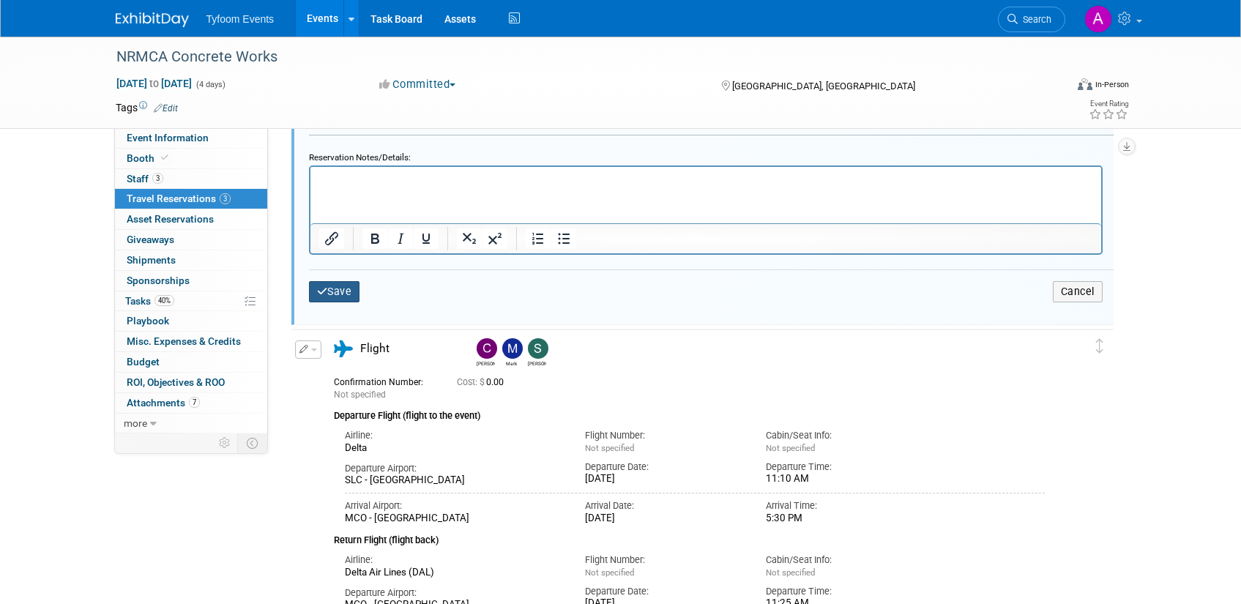  I want to click on a: Playbook, so click(191, 321).